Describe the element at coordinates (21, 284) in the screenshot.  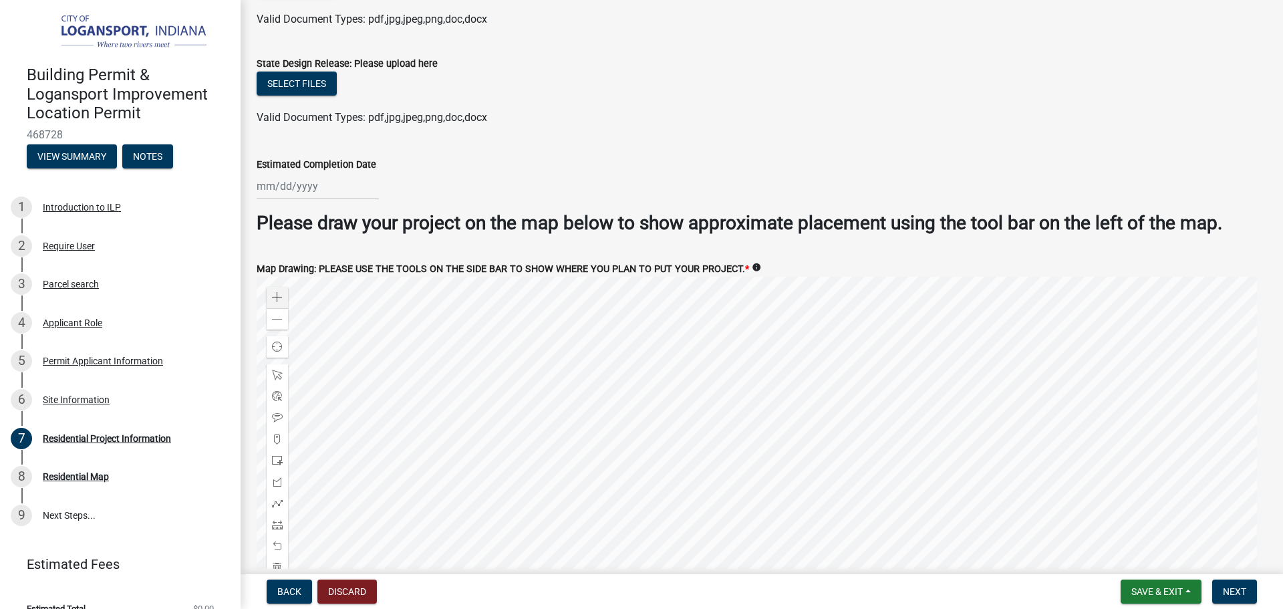
I see `div: 3` at that location.